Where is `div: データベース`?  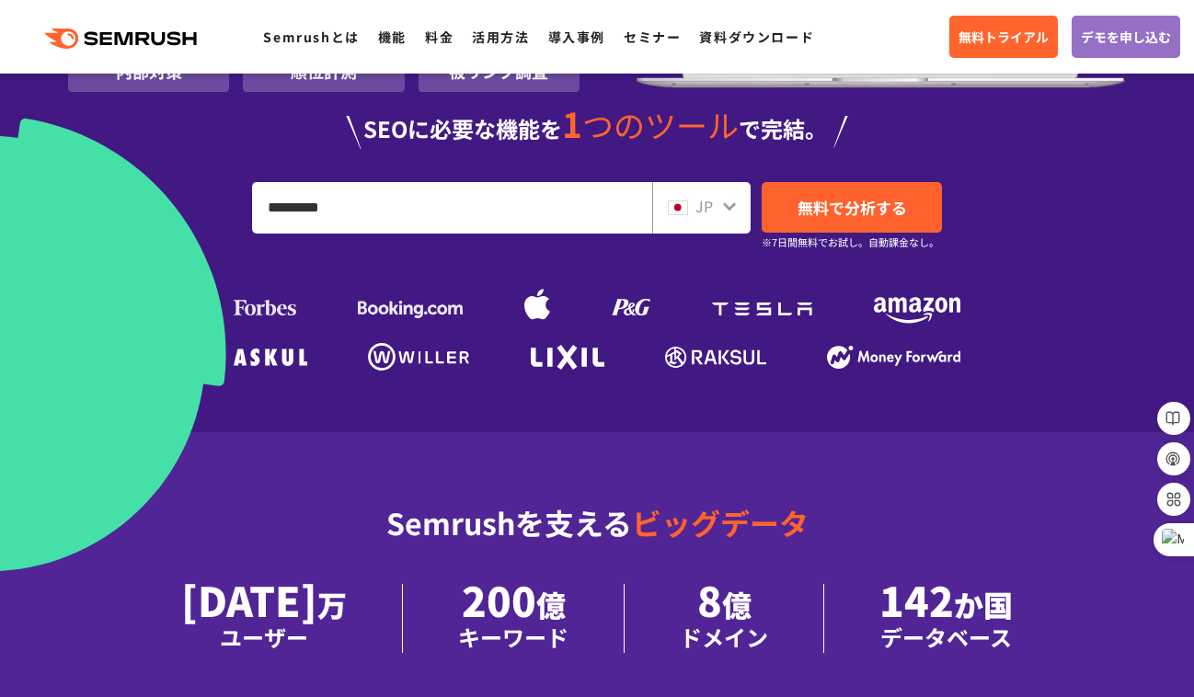 div: データベース is located at coordinates (946, 637).